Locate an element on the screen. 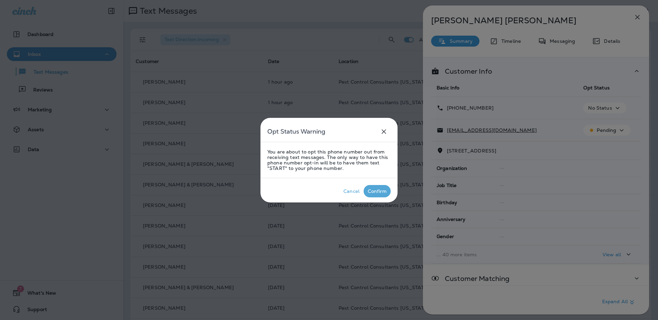 The height and width of the screenshot is (320, 658). button: close is located at coordinates (384, 132).